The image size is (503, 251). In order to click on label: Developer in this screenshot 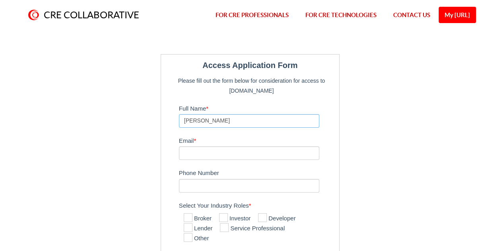, I will do `click(277, 219)`.